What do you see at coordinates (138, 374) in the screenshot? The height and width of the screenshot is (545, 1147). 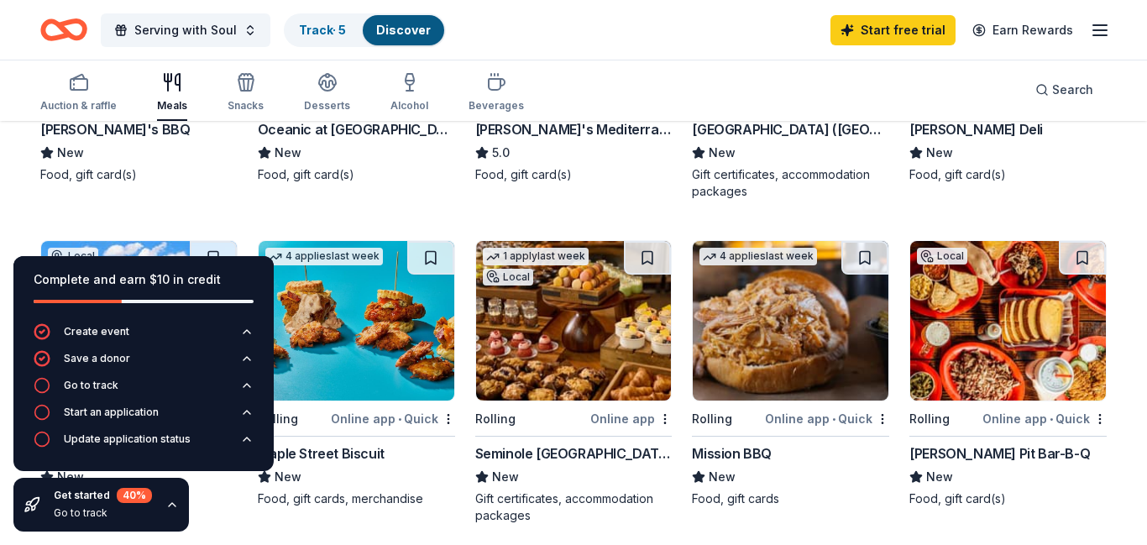 I see `a: Image for Silver ResortsLocalRollingOnline appSilver ResortsNewGift certificates` at bounding box center [138, 374].